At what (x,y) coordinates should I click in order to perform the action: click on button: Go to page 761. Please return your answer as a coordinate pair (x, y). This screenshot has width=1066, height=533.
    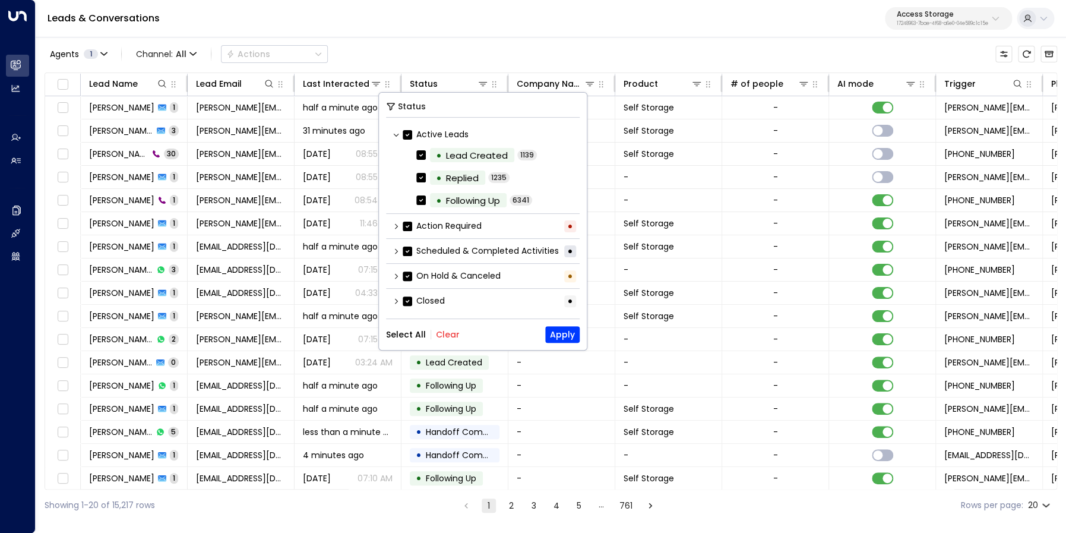
    Looking at the image, I should click on (626, 506).